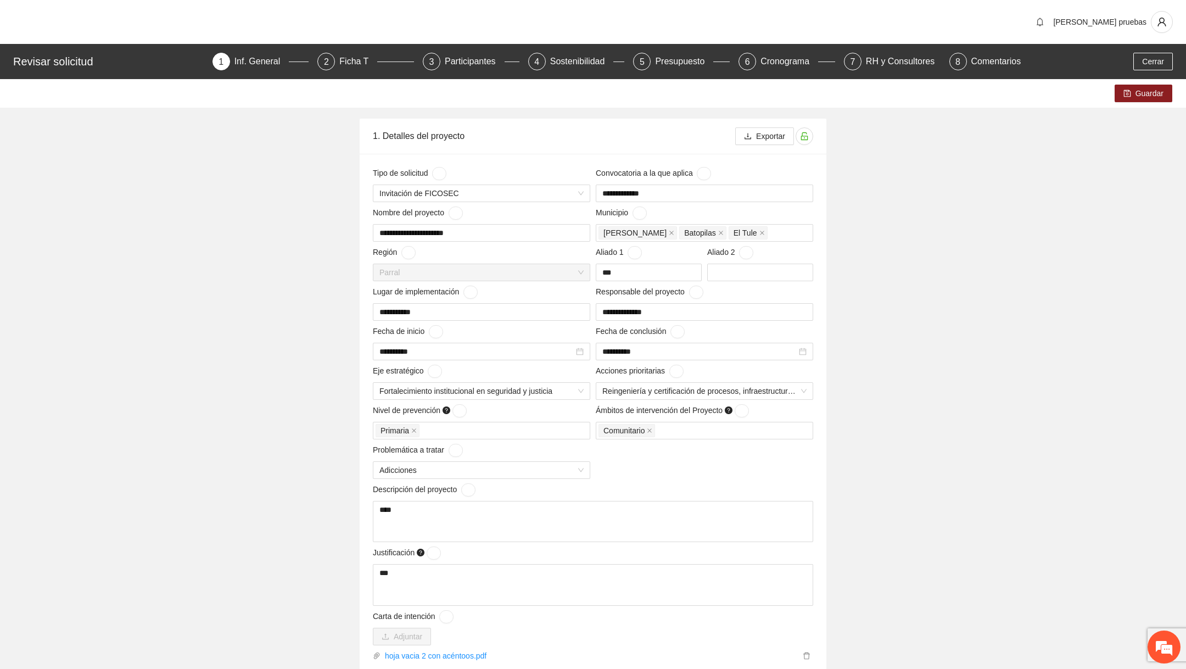 The image size is (1186, 669). What do you see at coordinates (446, 616) in the screenshot?
I see `button: Carta de intención` at bounding box center [446, 616].